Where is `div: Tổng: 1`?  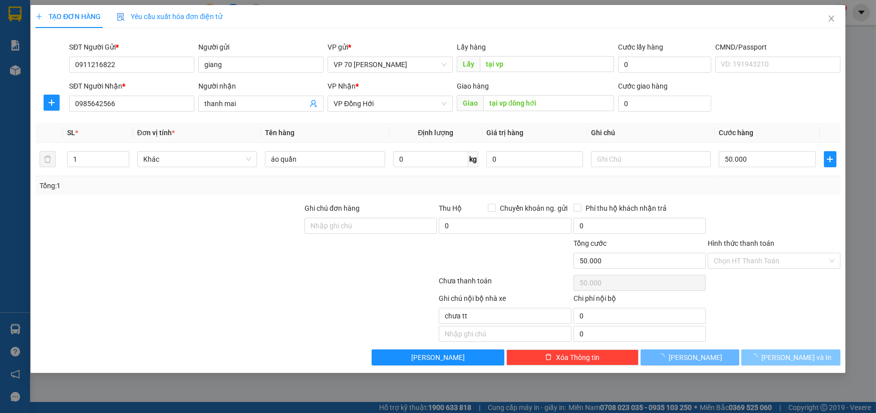 div: Tổng: 1 is located at coordinates (189, 186).